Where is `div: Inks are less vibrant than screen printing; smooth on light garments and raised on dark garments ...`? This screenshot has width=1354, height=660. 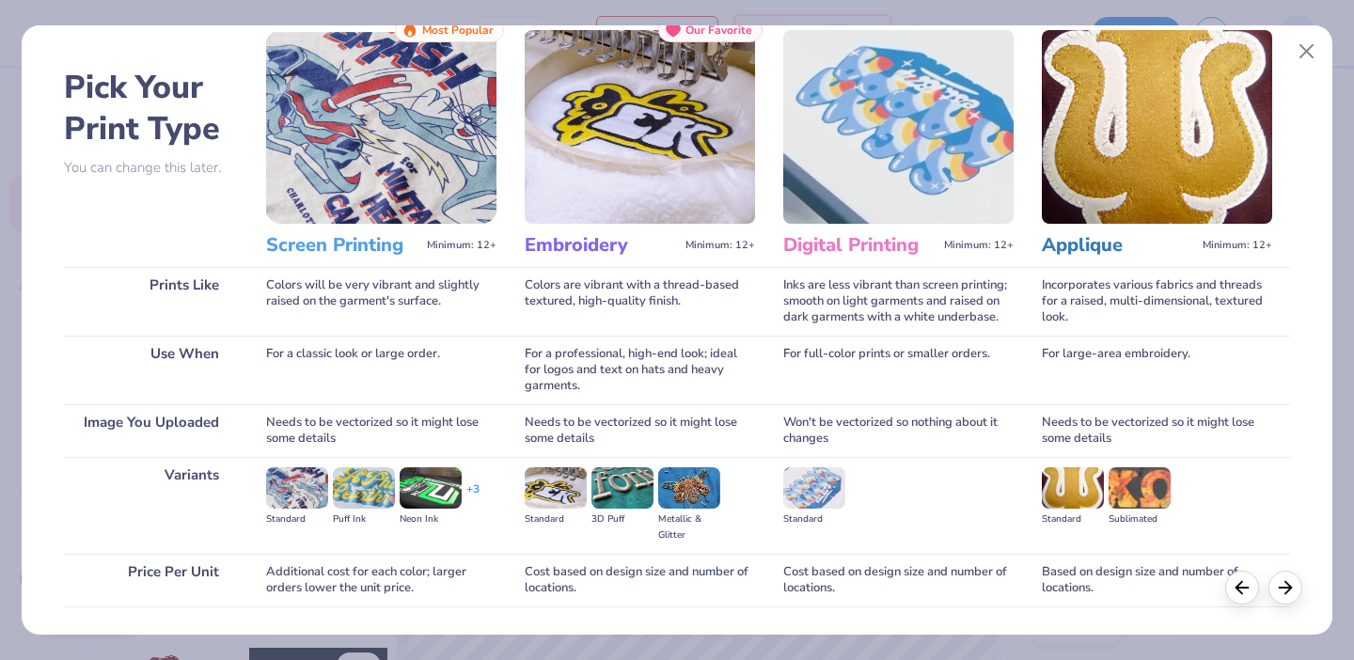 div: Inks are less vibrant than screen printing; smooth on light garments and raised on dark garments ... is located at coordinates (898, 301).